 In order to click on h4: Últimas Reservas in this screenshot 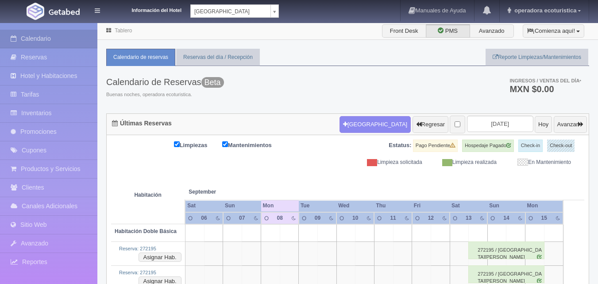, I will do `click(142, 123)`.